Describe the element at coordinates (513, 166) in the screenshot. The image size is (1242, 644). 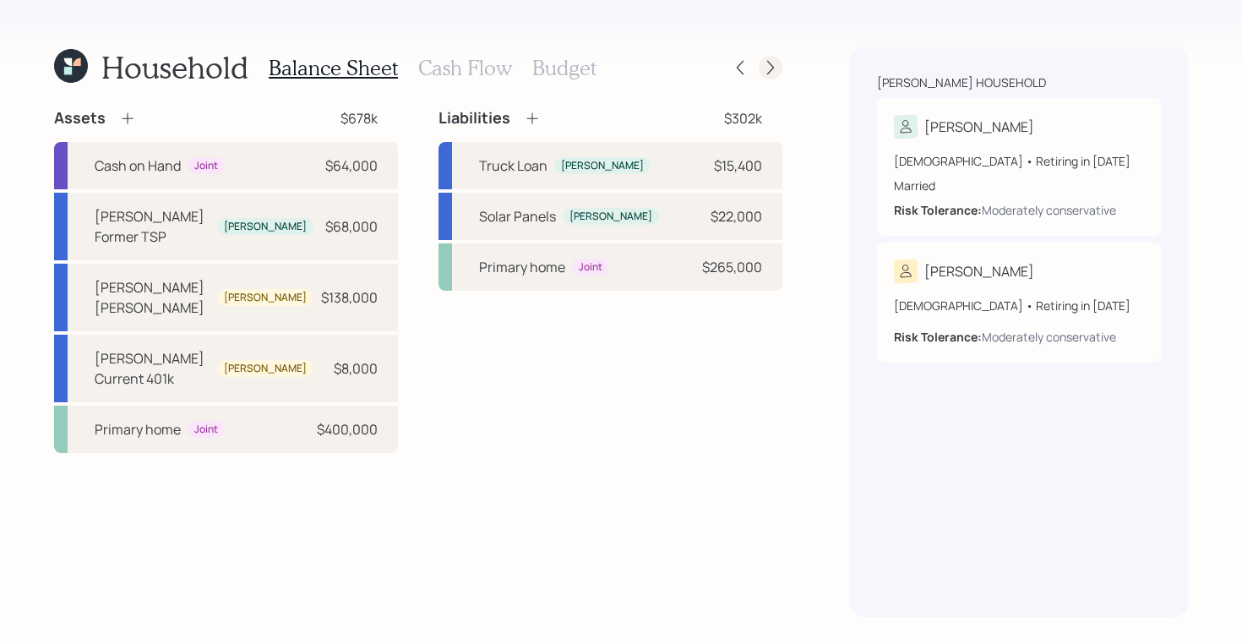
I see `div: Truck Loan` at that location.